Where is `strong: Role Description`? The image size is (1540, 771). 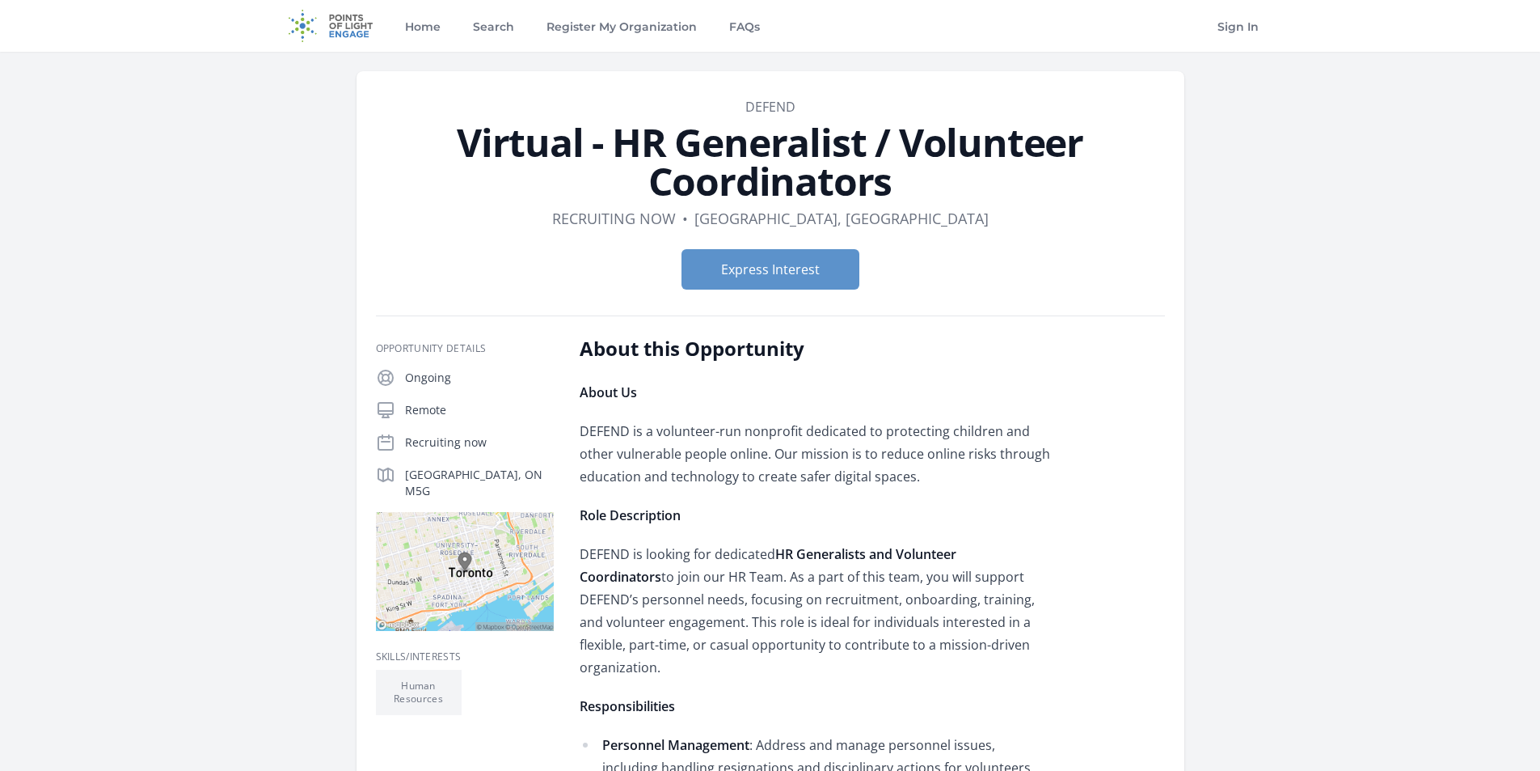 strong: Role Description is located at coordinates (630, 515).